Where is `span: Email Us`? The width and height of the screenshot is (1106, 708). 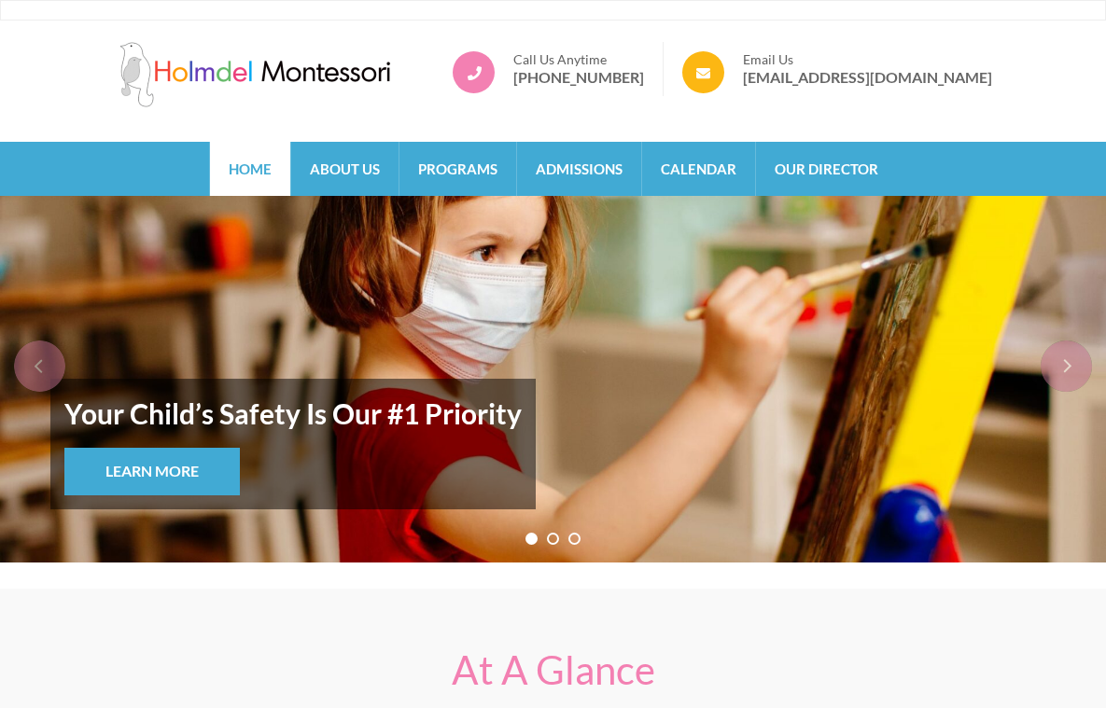 span: Email Us is located at coordinates (867, 60).